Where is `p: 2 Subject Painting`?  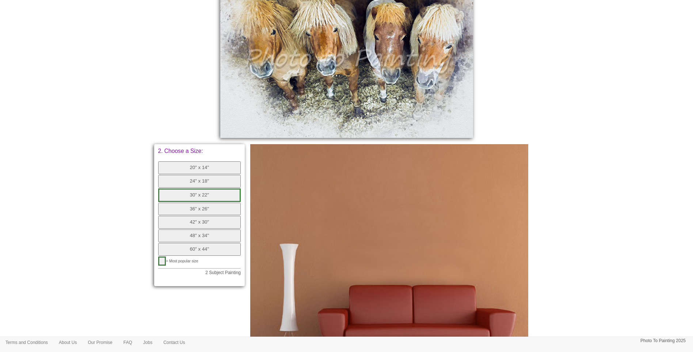 p: 2 Subject Painting is located at coordinates (200, 272).